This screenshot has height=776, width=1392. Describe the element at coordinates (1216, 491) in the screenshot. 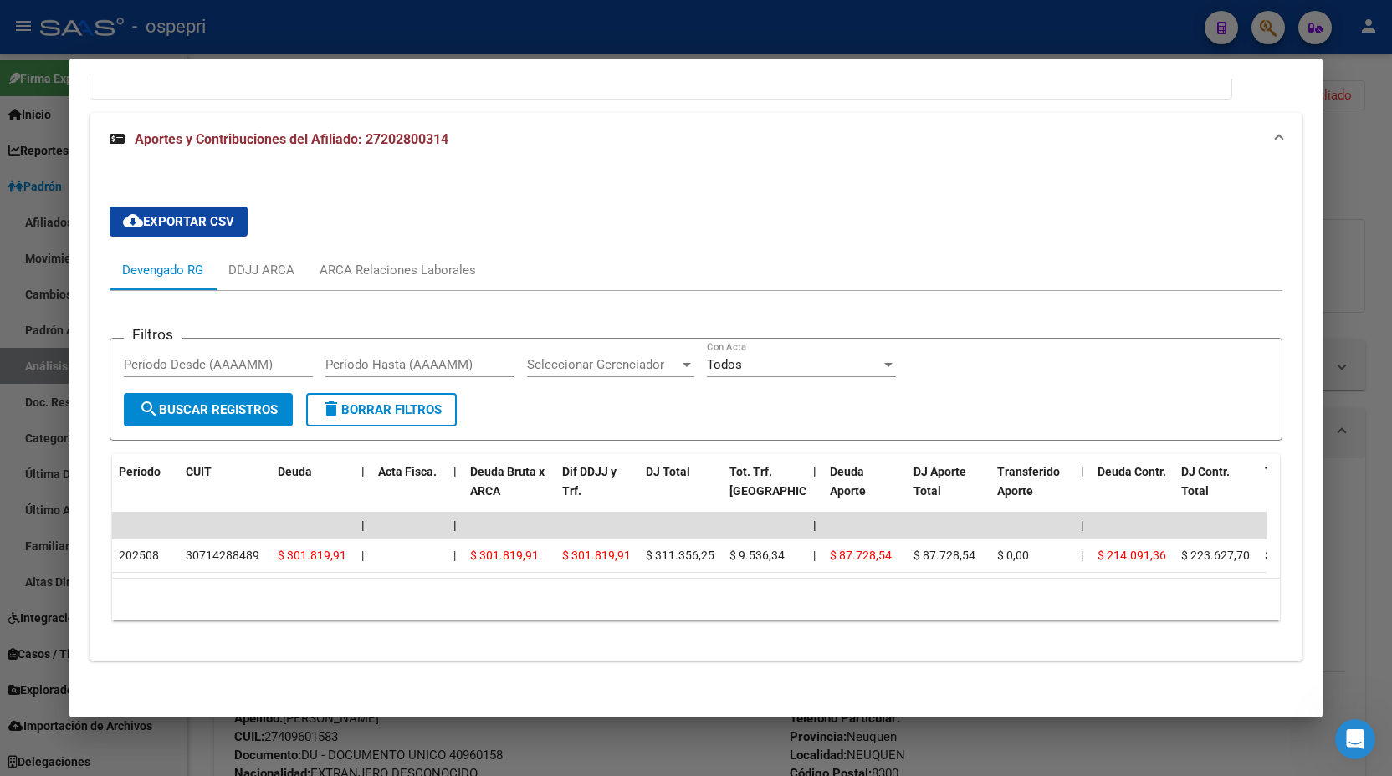

I see `datatable-header-cell: DJ Contr. Total` at that location.